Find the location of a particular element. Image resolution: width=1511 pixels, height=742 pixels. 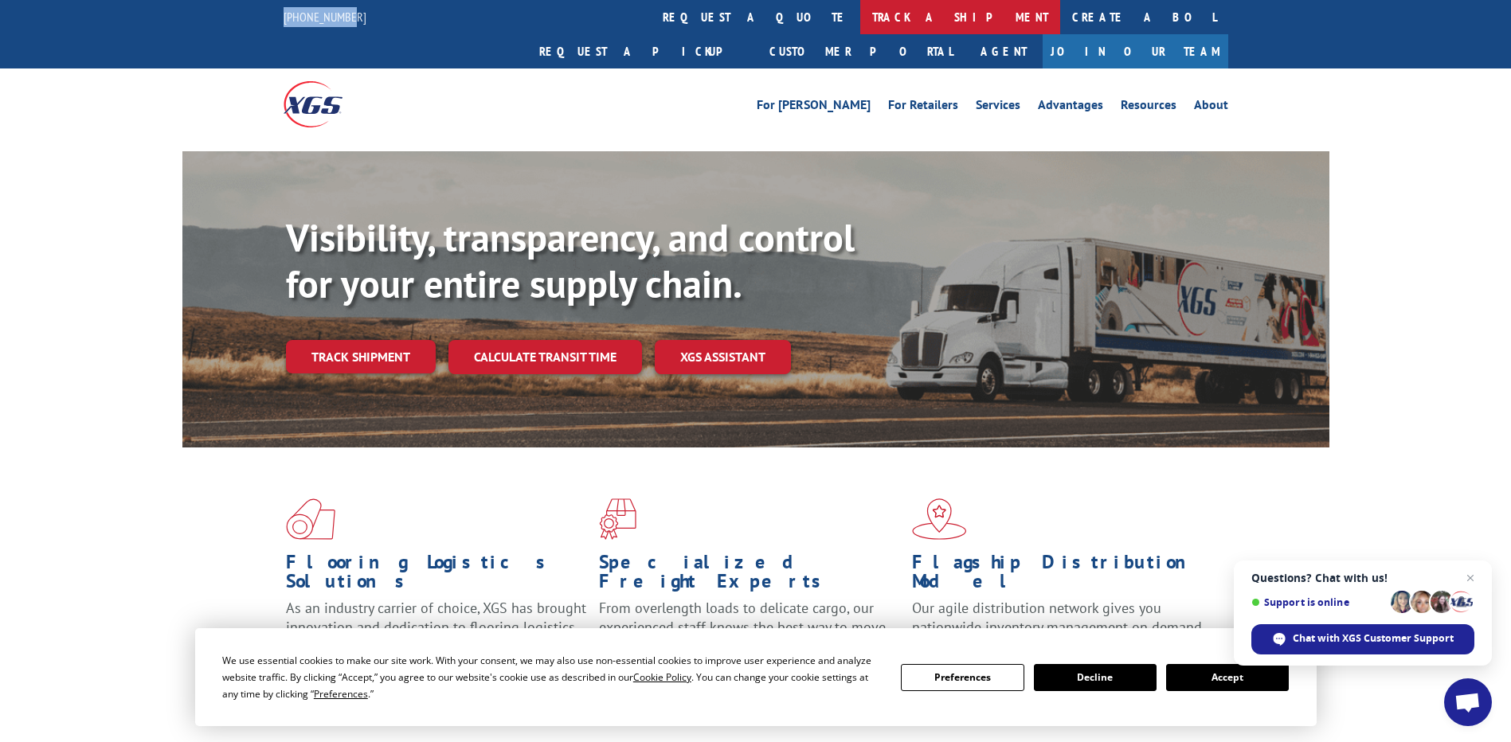

h1: Specialized Freight Experts is located at coordinates (749, 576).